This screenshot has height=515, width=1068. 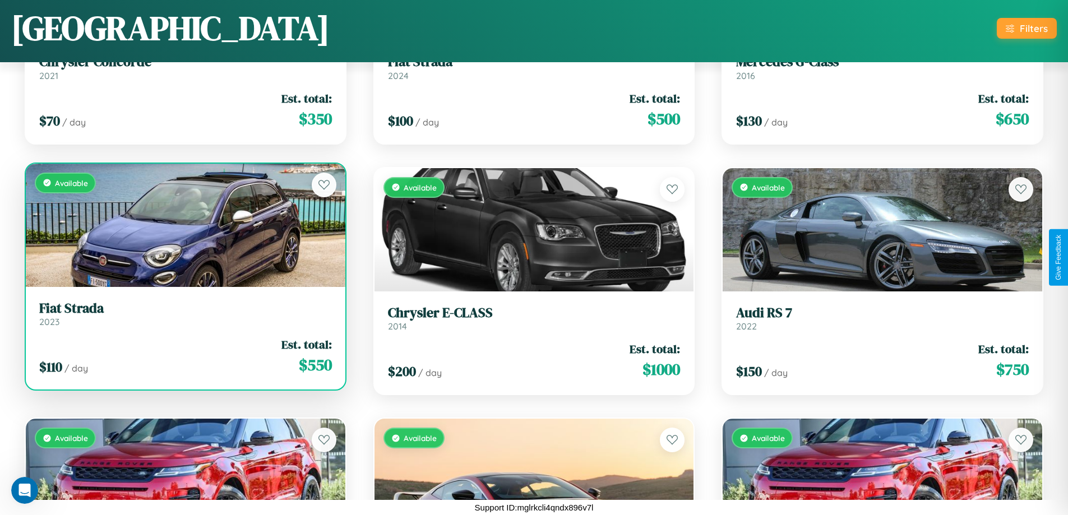 I want to click on a: Chrysler Concorde2021, so click(x=186, y=67).